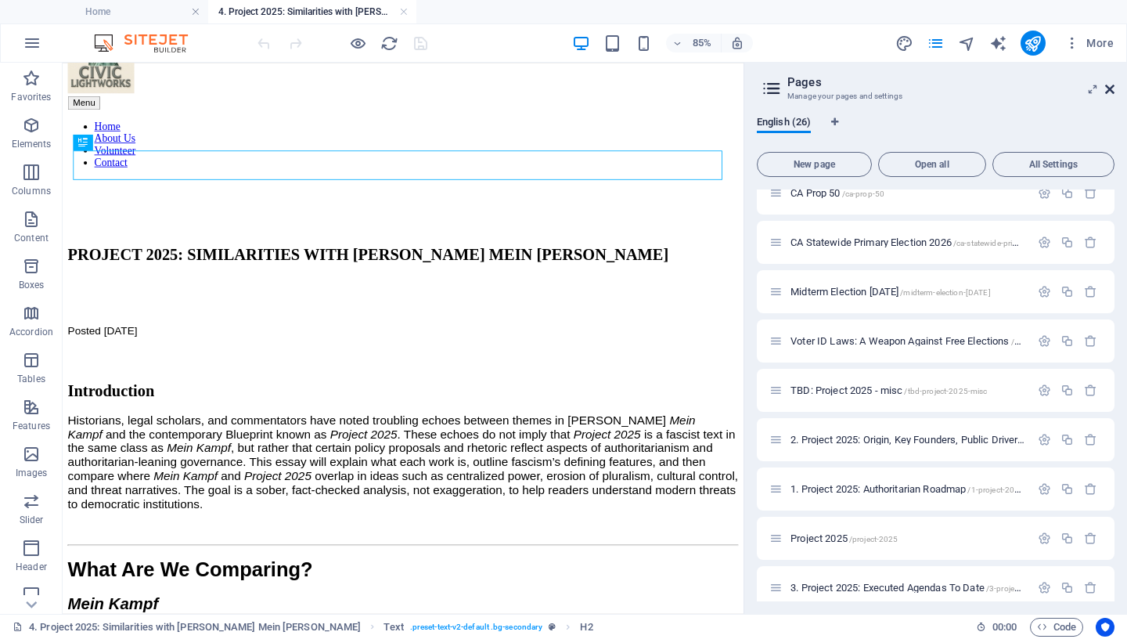 The height and width of the screenshot is (639, 1127). Describe the element at coordinates (908, 587) in the screenshot. I see `div: 3. Project 2025: Executed Agendas To Date/3-project-2025-executed-agendas-to-date` at that location.